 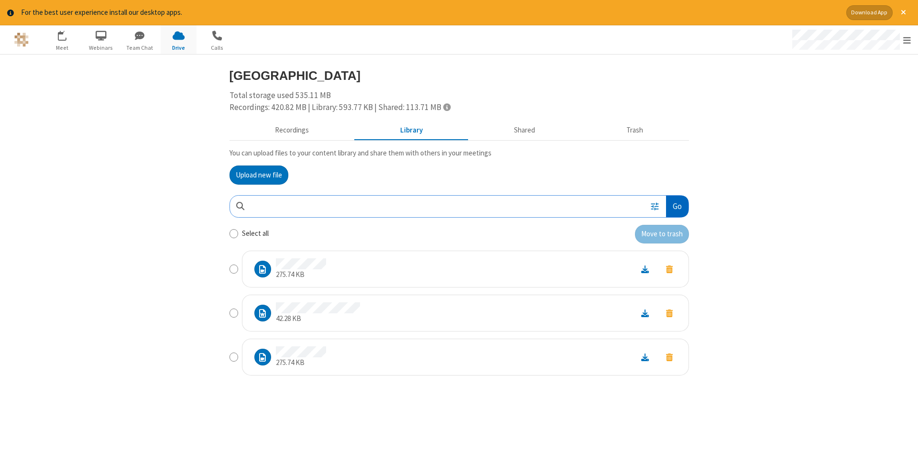 What do you see at coordinates (459, 153) in the screenshot?
I see `p: You can upload files to your content library and share them with others in your meetings` at bounding box center [459, 153].